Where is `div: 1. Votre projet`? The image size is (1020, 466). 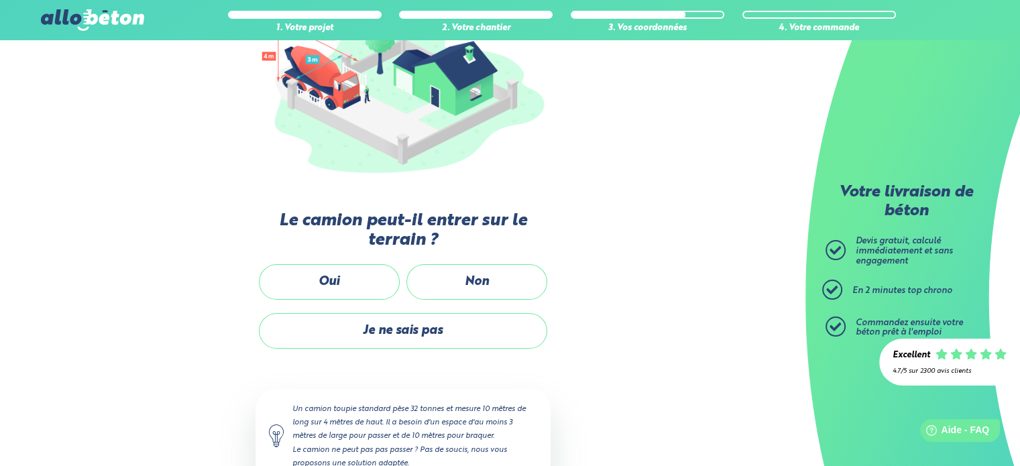
div: 1. Votre projet is located at coordinates (305, 28).